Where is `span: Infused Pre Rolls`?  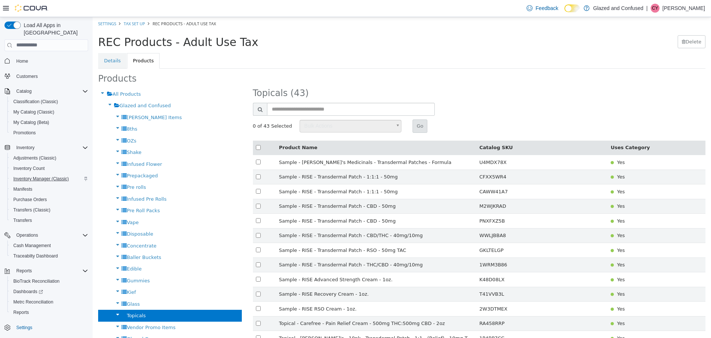
span: Infused Pre Rolls is located at coordinates (54, 182).